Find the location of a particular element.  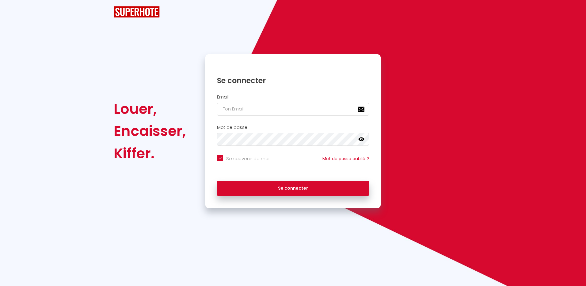

h2: Email is located at coordinates (293, 97).